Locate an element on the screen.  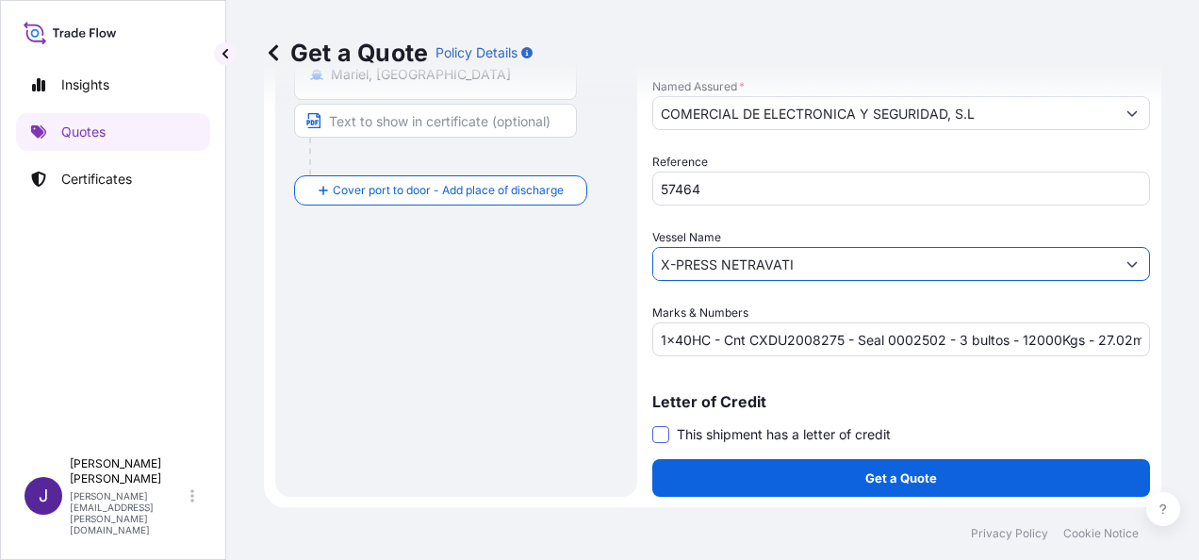
span: J is located at coordinates (43, 496).